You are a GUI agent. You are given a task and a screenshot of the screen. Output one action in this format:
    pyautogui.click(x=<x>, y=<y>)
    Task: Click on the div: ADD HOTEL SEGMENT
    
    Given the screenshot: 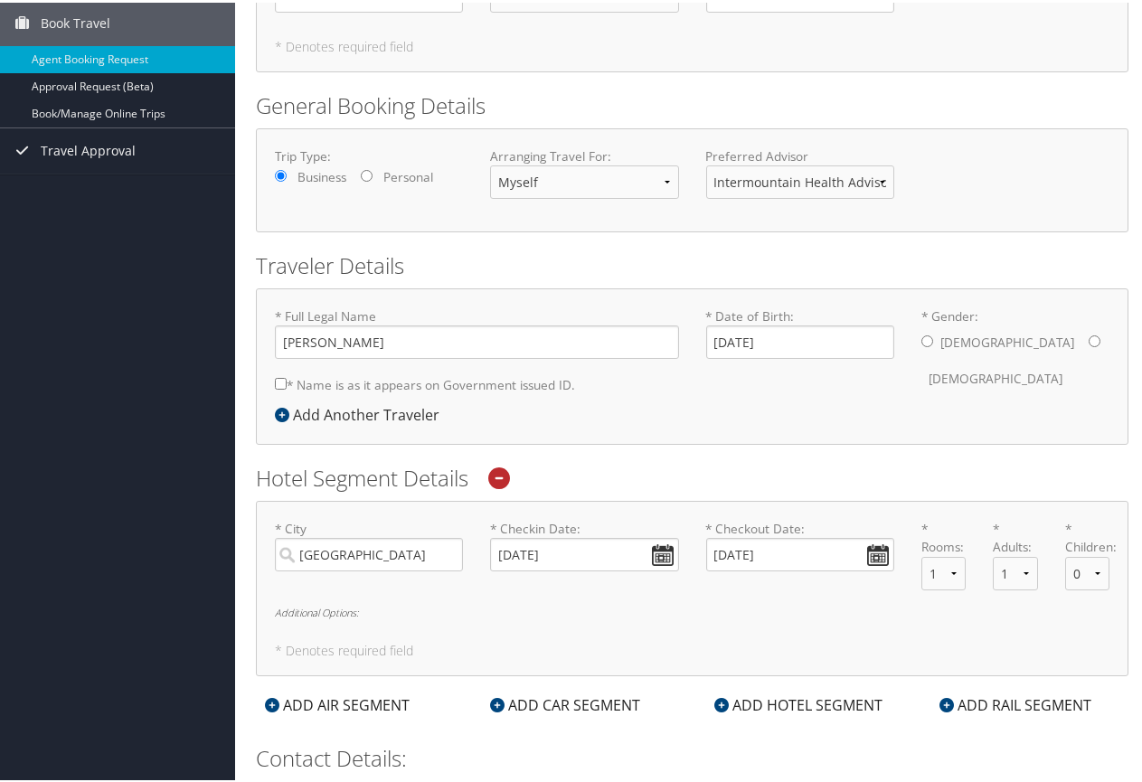 What is the action you would take?
    pyautogui.click(x=799, y=702)
    